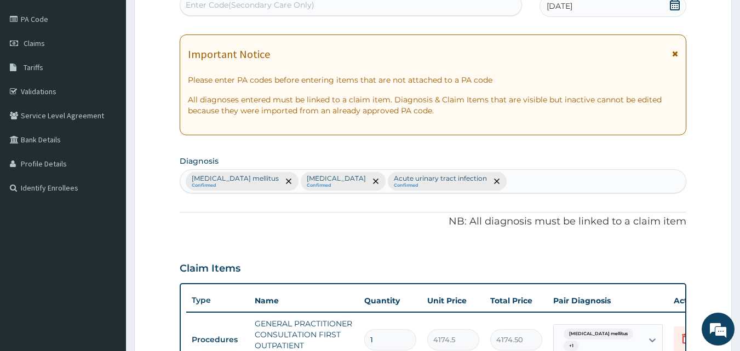 This screenshot has height=351, width=740. Describe the element at coordinates (433, 105) in the screenshot. I see `p: All diagnoses entered must be linked to a claim item. Diagnosis & Claim Items that are visible bu...` at that location.